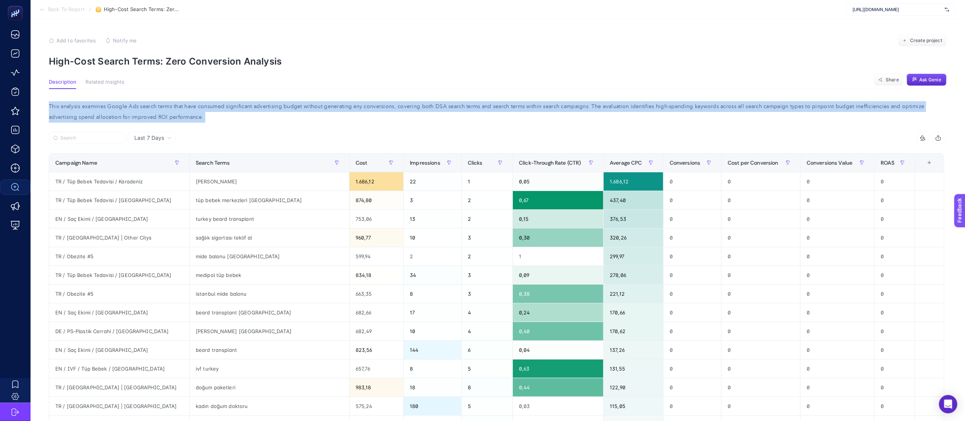  What do you see at coordinates (76, 40) in the screenshot?
I see `span: Add to favorites` at bounding box center [76, 40].